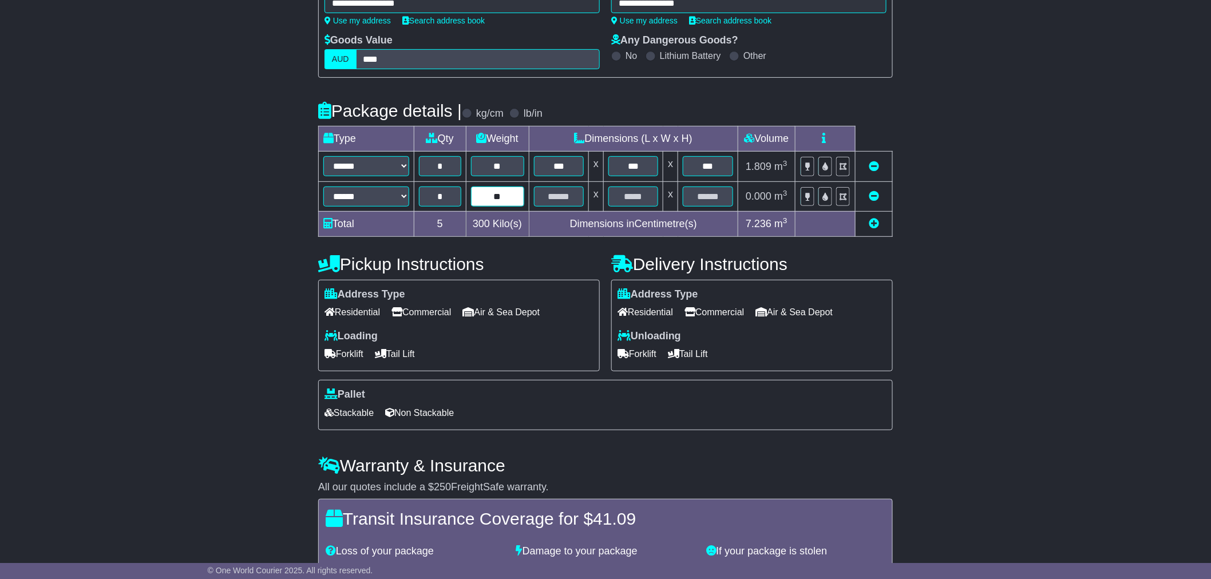  What do you see at coordinates (497, 139) in the screenshot?
I see `td: Weight` at bounding box center [497, 139].